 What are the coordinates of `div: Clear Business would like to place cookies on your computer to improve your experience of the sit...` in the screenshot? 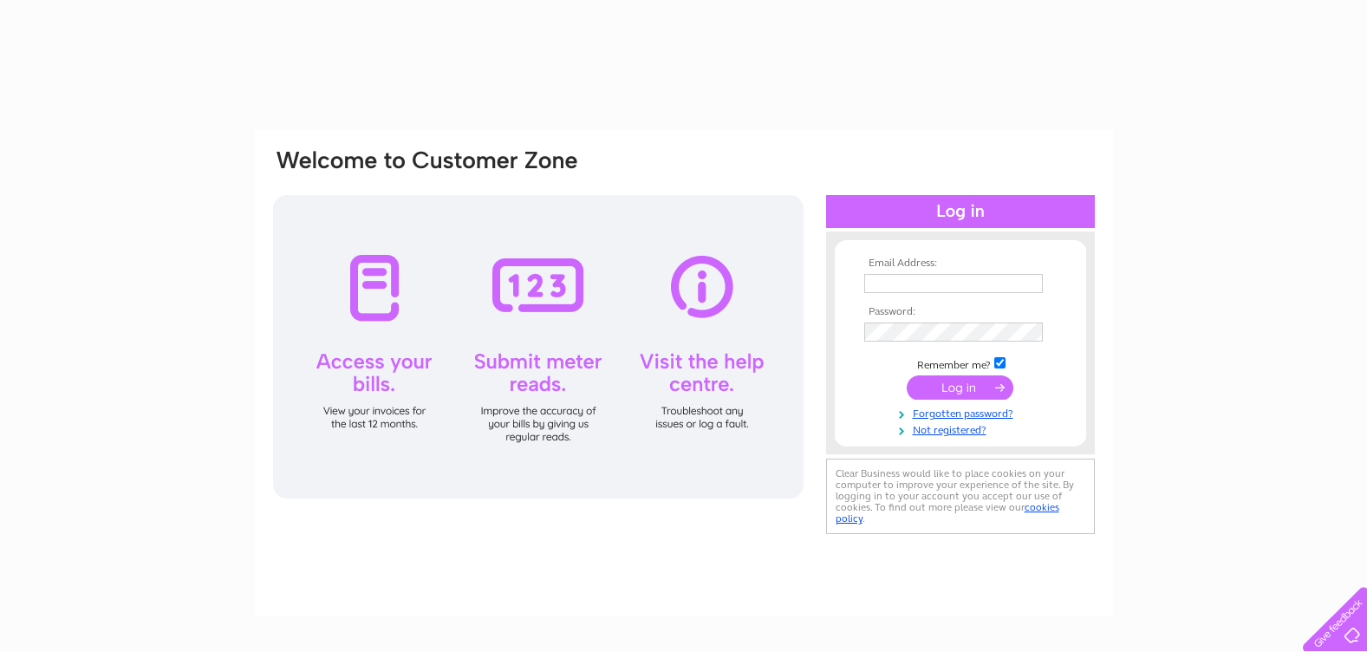 It's located at (960, 496).